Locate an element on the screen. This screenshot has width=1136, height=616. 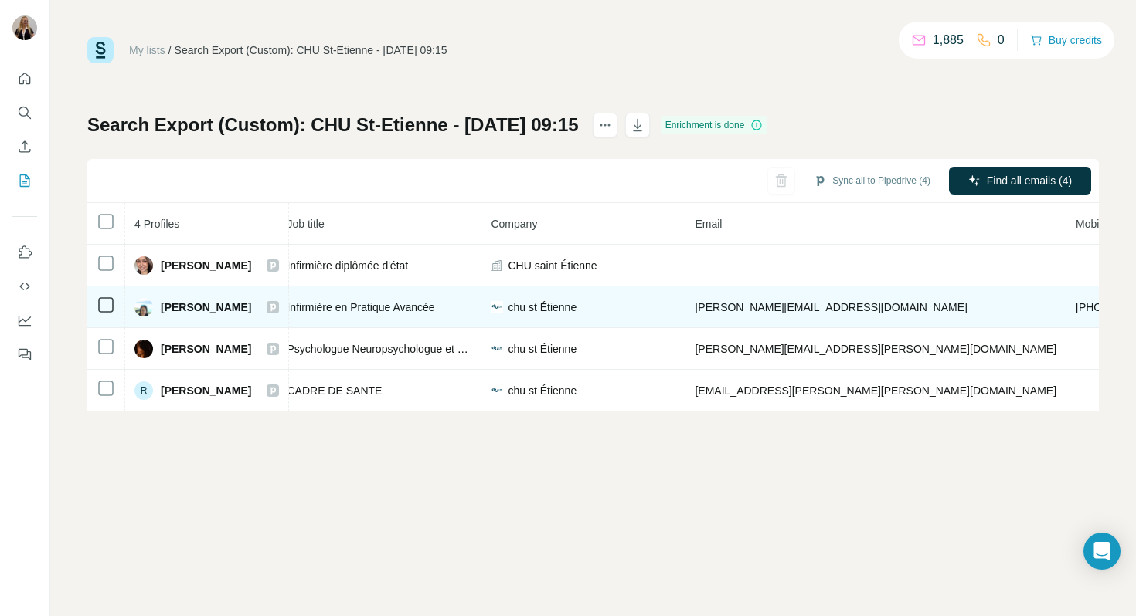
button: actions is located at coordinates (605, 125).